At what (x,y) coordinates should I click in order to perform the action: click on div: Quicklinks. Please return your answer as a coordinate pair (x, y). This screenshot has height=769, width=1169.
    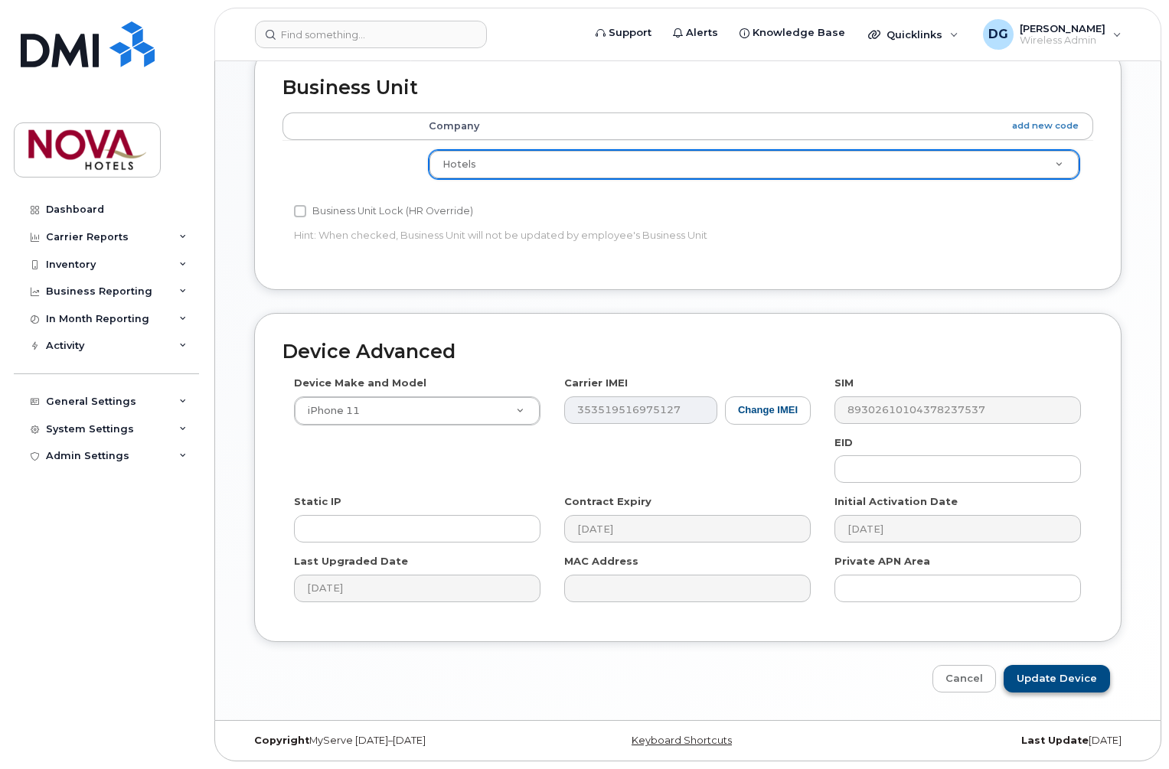
    Looking at the image, I should click on (913, 34).